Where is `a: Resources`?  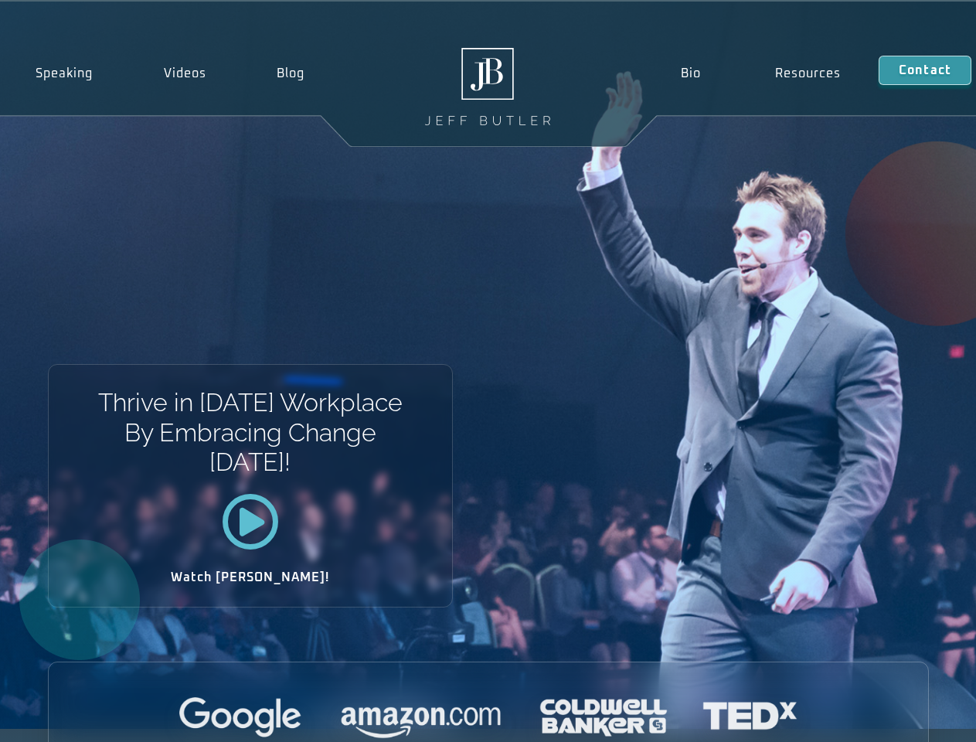 a: Resources is located at coordinates (809, 73).